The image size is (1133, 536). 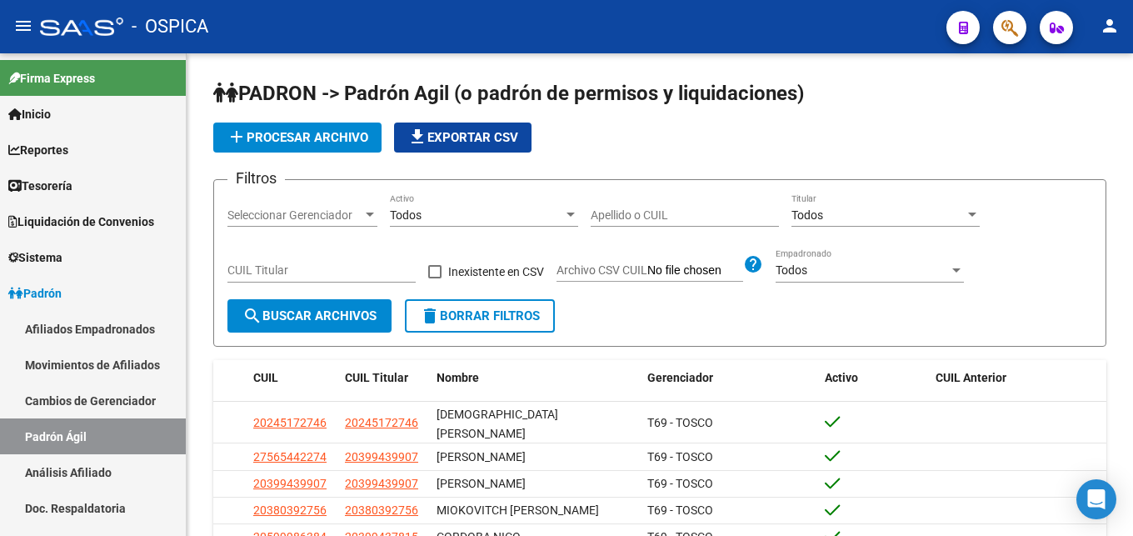 What do you see at coordinates (23, 26) in the screenshot?
I see `mat-icon: menu` at bounding box center [23, 26].